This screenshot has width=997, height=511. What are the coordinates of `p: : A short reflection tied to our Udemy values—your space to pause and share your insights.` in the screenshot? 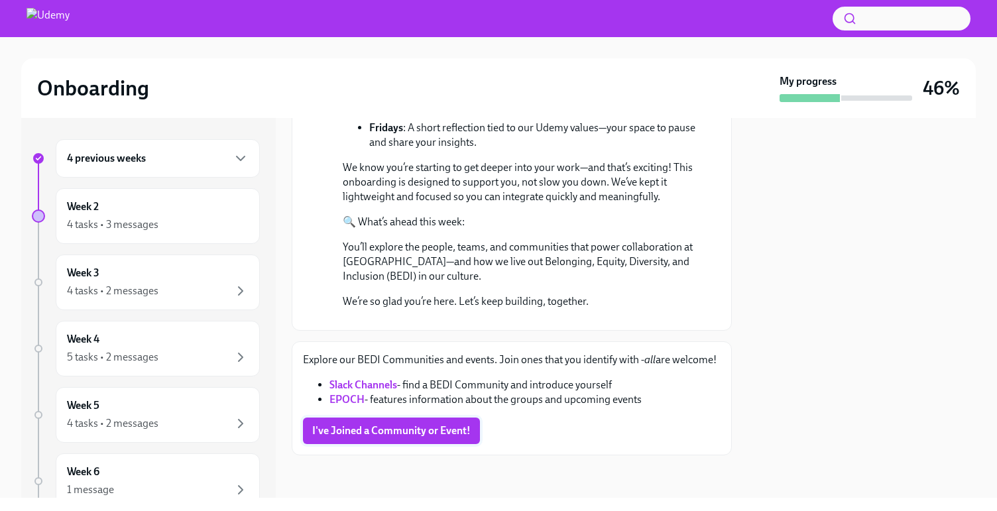 It's located at (534, 135).